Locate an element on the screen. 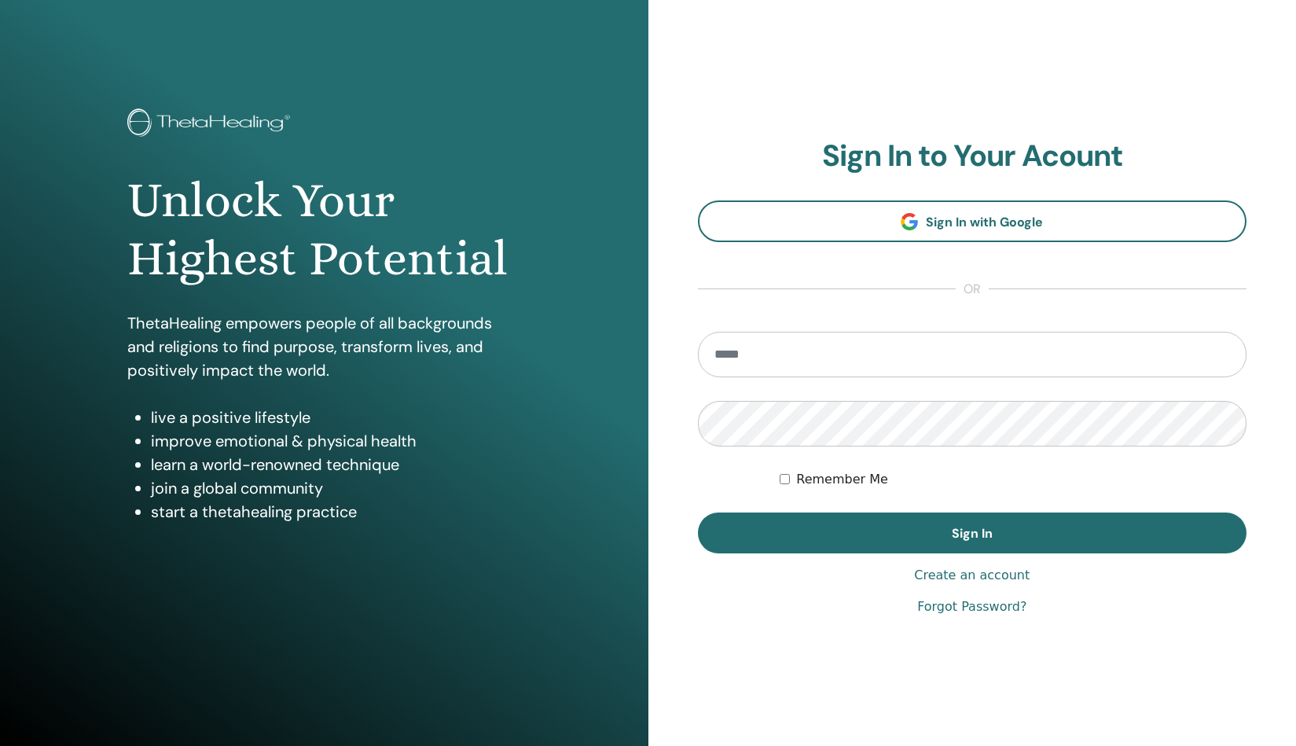  span: Sign In is located at coordinates (972, 533).